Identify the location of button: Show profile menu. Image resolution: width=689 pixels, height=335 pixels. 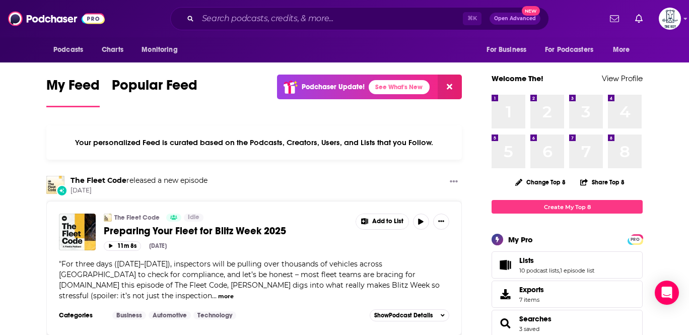
(670, 19).